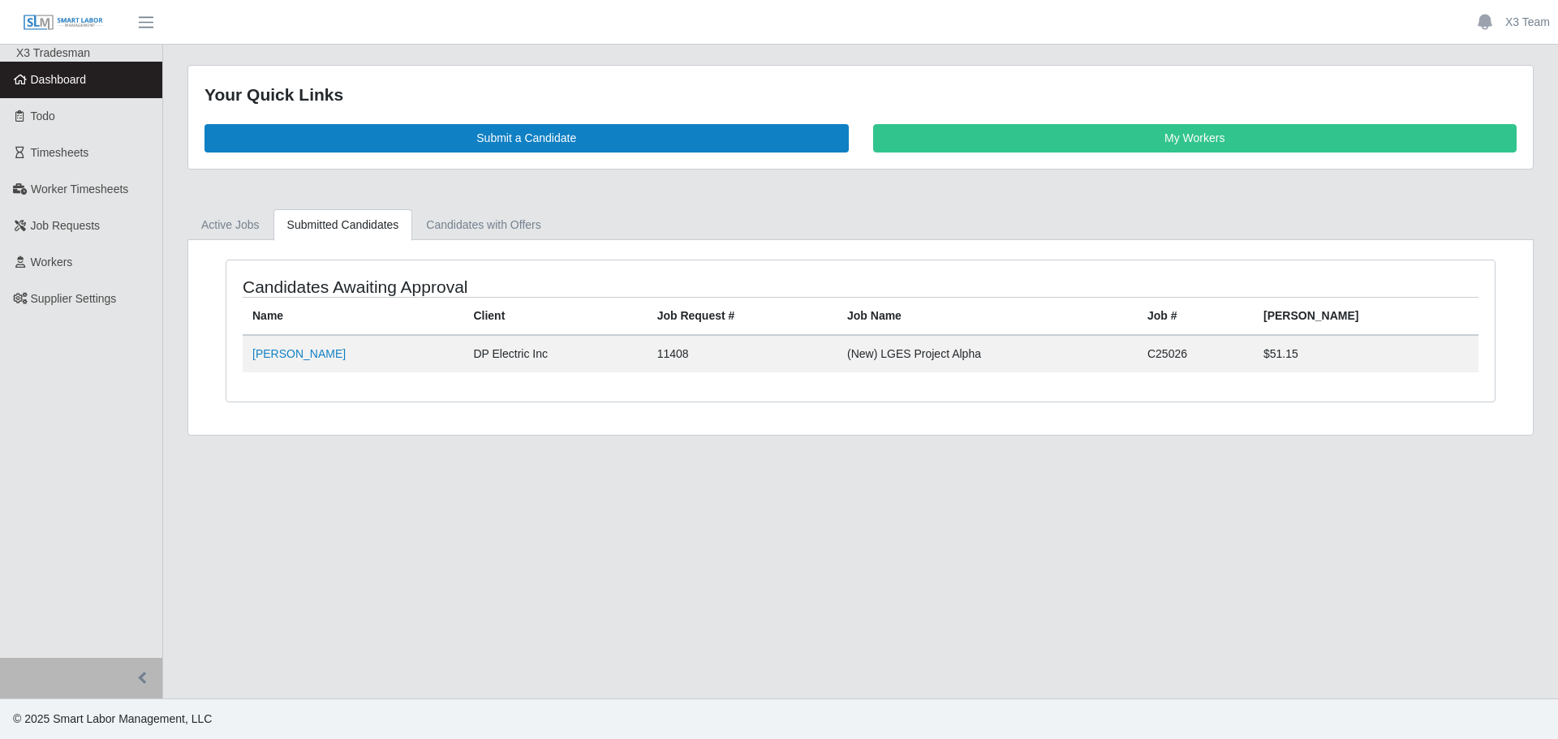  I want to click on a: My Workers, so click(1196, 138).